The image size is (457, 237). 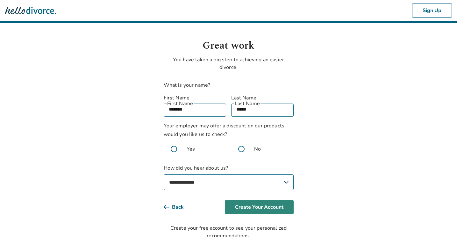 What do you see at coordinates (191, 149) in the screenshot?
I see `span: Yes` at bounding box center [191, 149].